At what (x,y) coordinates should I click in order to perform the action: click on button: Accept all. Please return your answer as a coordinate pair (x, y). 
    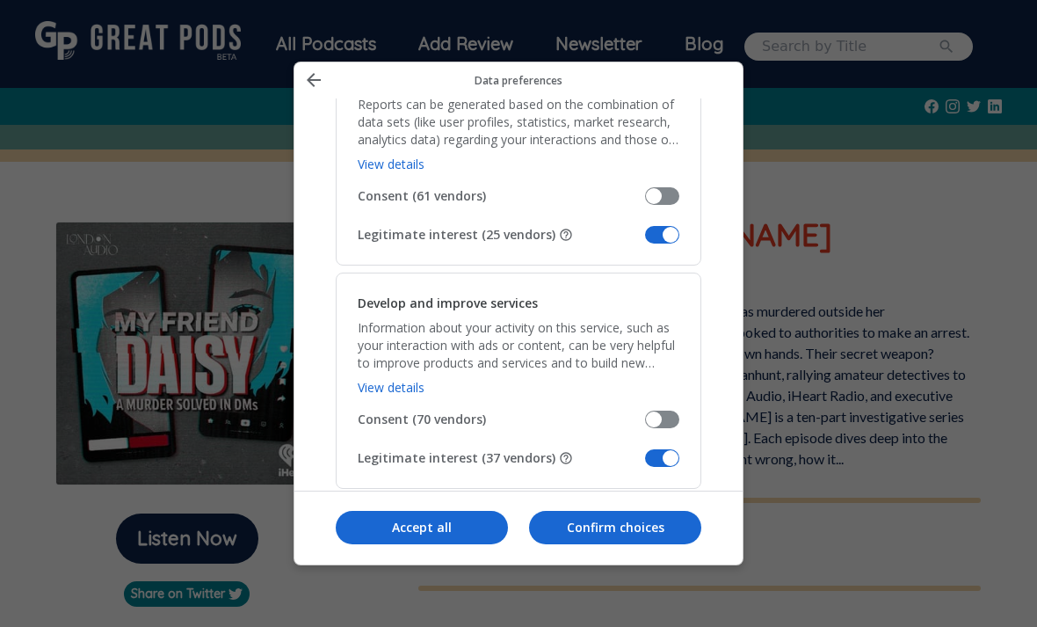
    Looking at the image, I should click on (422, 527).